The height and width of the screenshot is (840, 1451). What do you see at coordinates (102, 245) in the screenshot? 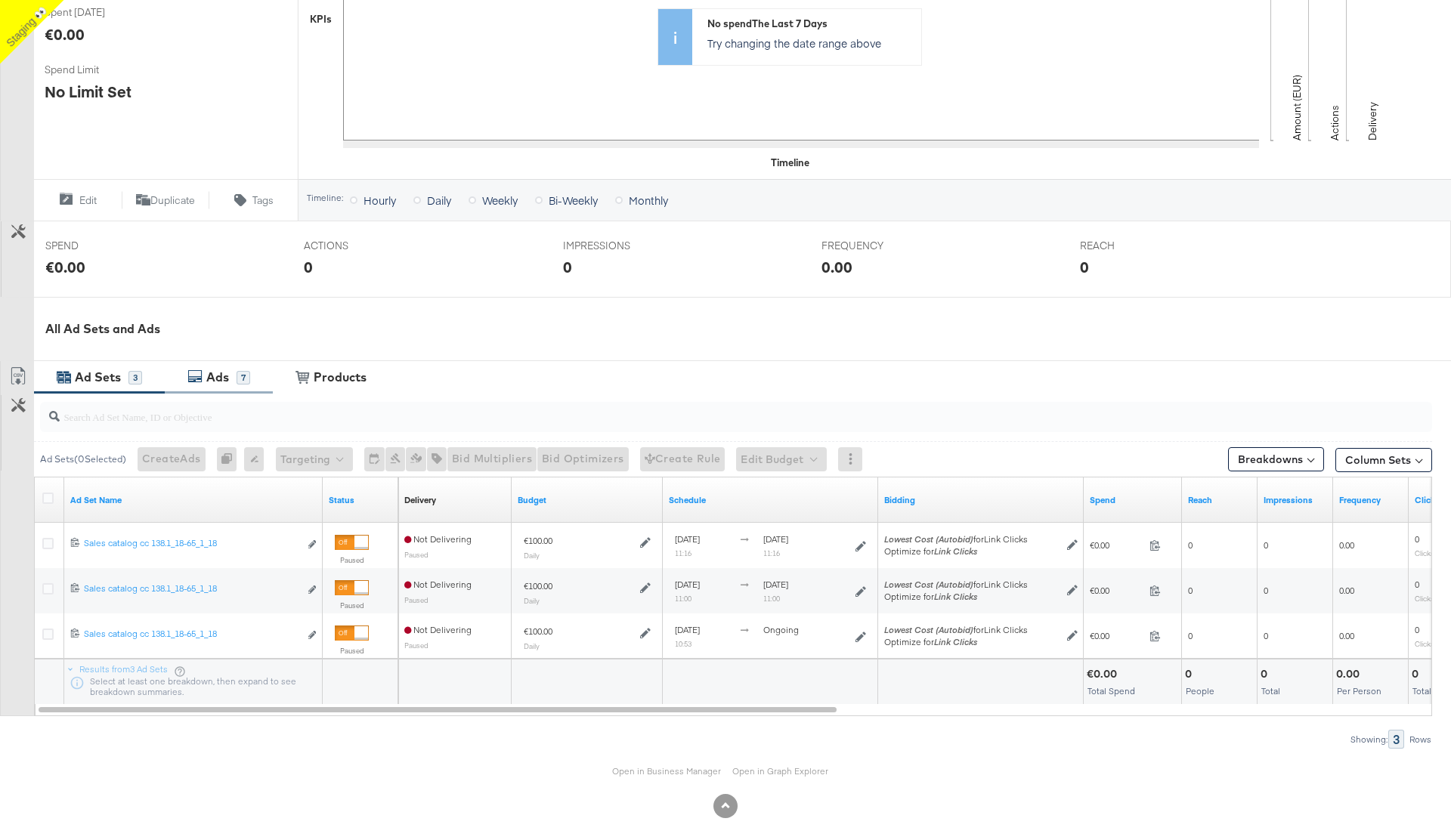
I see `span: SPEND` at bounding box center [102, 245].